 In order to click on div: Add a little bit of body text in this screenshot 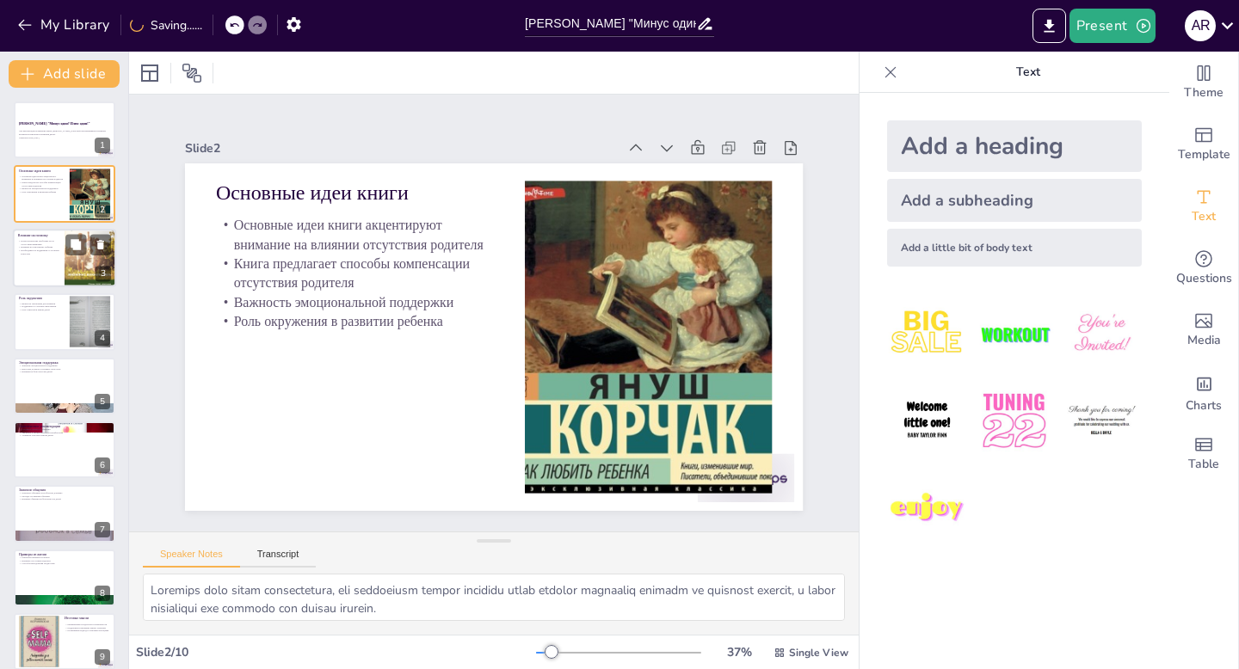, I will do `click(1014, 248)`.